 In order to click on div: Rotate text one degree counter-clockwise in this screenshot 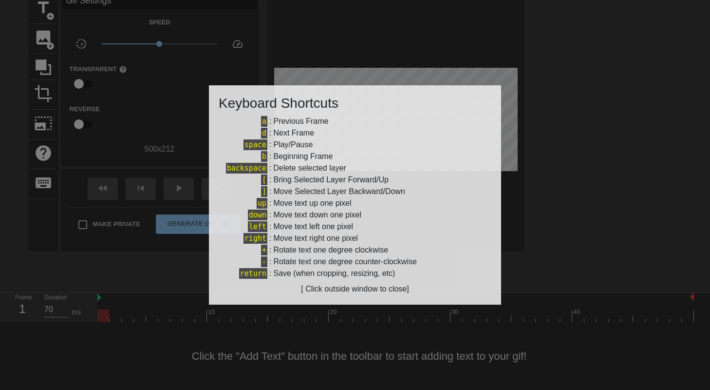, I will do `click(345, 262)`.